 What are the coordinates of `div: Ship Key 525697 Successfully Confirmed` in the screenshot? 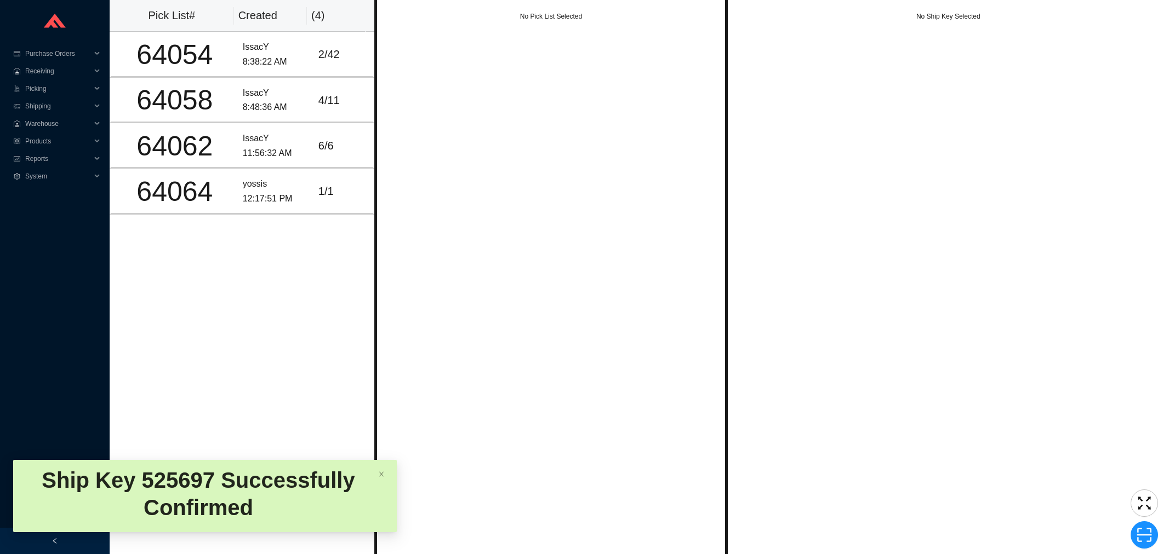 It's located at (198, 494).